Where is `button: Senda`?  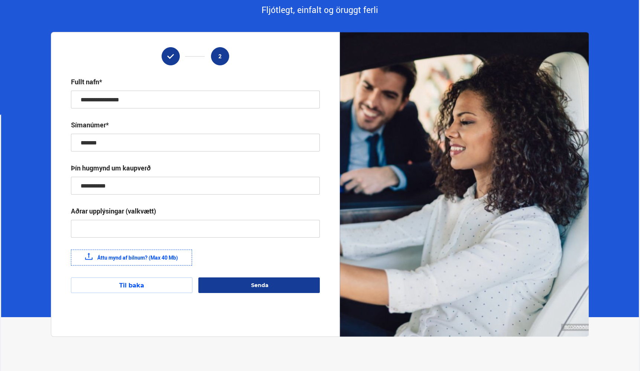 button: Senda is located at coordinates (259, 285).